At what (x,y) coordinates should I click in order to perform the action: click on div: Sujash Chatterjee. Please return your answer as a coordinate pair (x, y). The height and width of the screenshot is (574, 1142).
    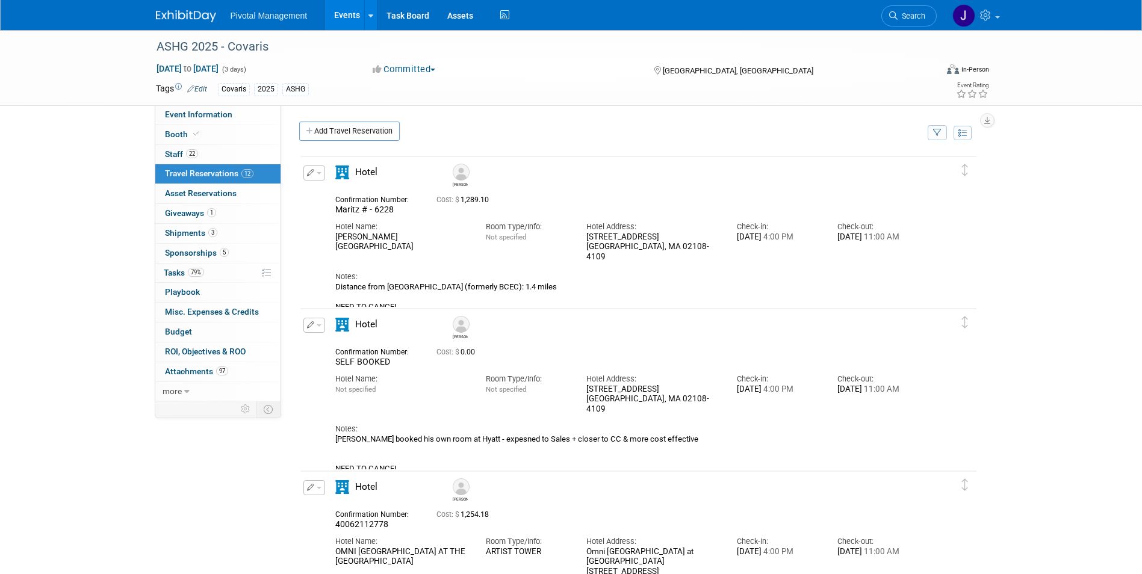
    Looking at the image, I should click on (460, 336).